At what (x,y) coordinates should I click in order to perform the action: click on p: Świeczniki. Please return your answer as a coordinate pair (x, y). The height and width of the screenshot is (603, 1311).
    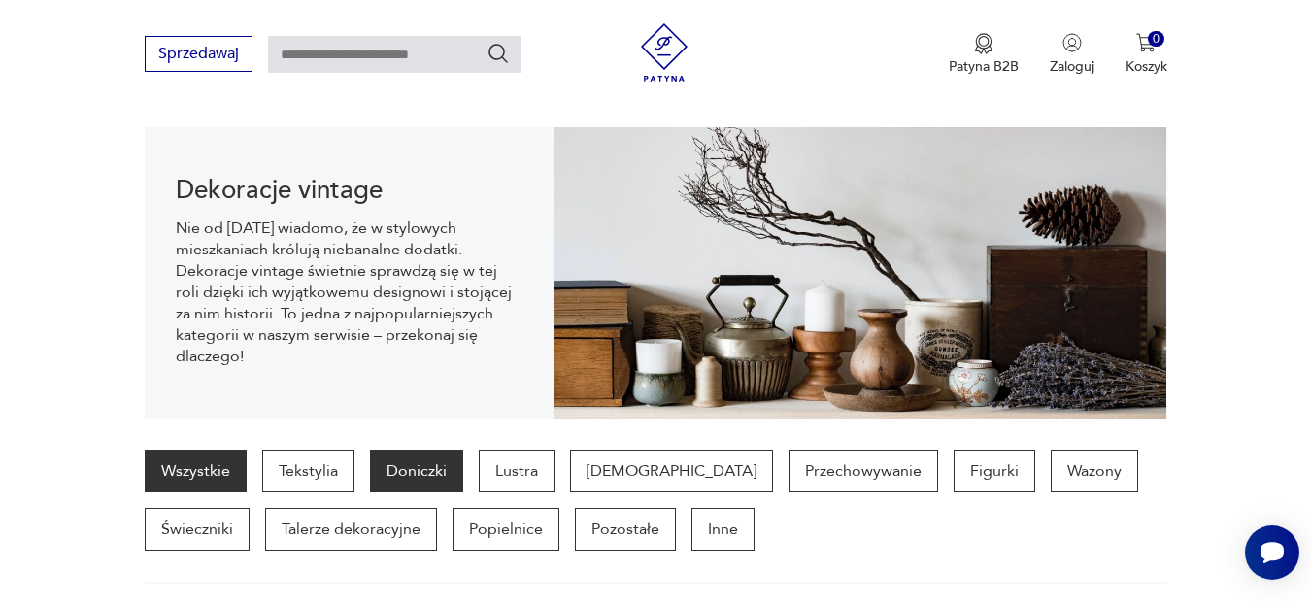
    Looking at the image, I should click on (197, 529).